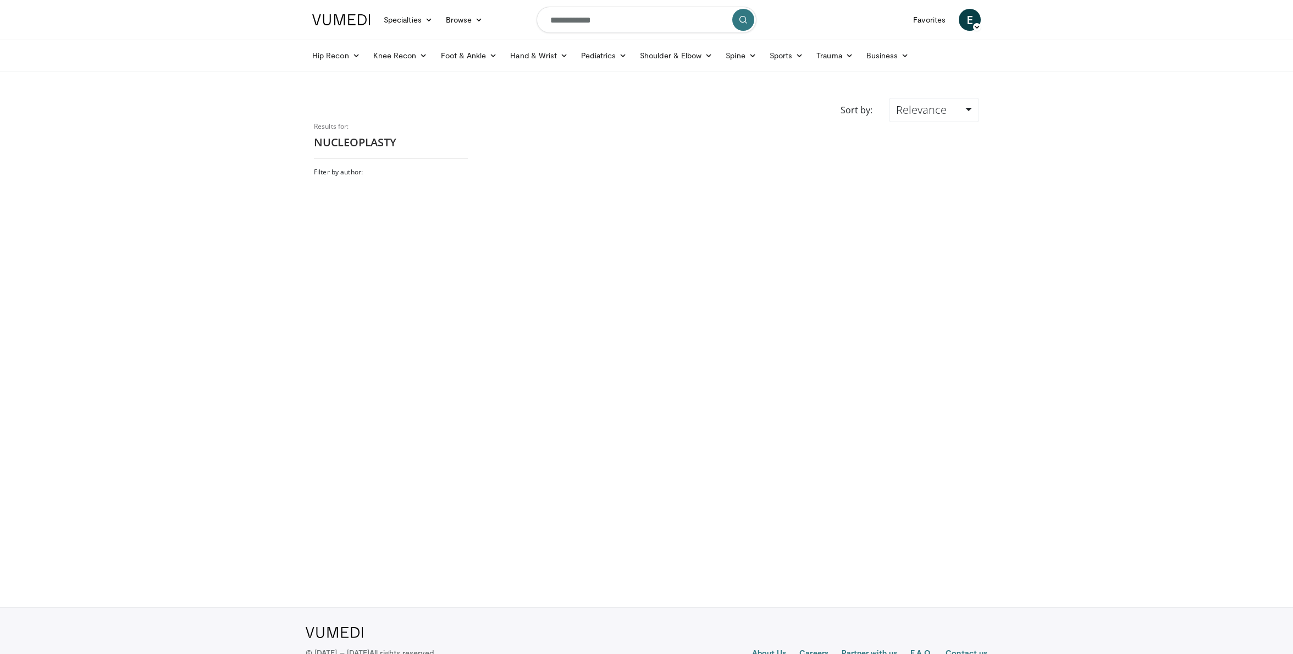 The height and width of the screenshot is (654, 1293). Describe the element at coordinates (888, 56) in the screenshot. I see `a: Business` at that location.